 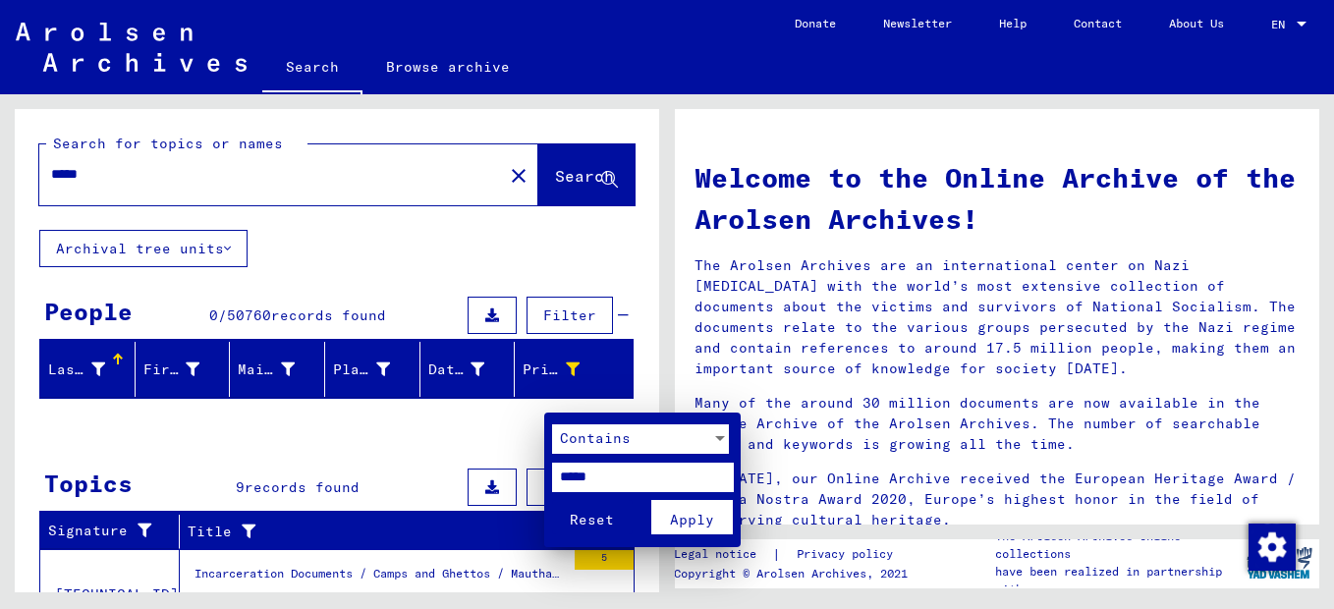 I want to click on img: Change consent, so click(x=1272, y=547).